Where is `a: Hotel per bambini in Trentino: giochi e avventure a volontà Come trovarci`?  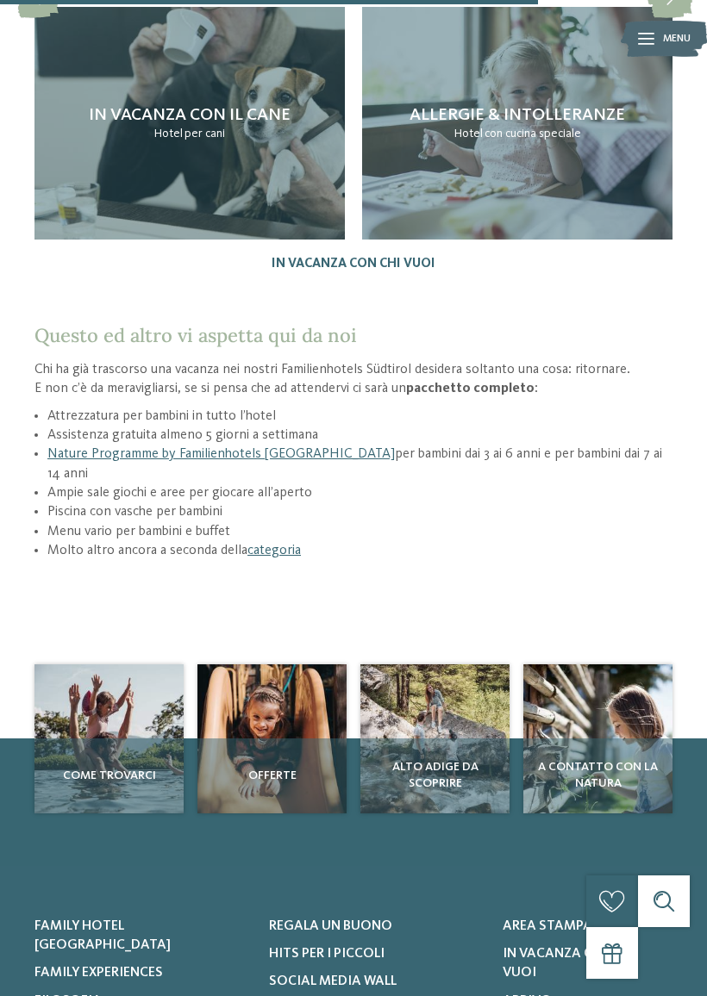
a: Hotel per bambini in Trentino: giochi e avventure a volontà Come trovarci is located at coordinates (109, 738).